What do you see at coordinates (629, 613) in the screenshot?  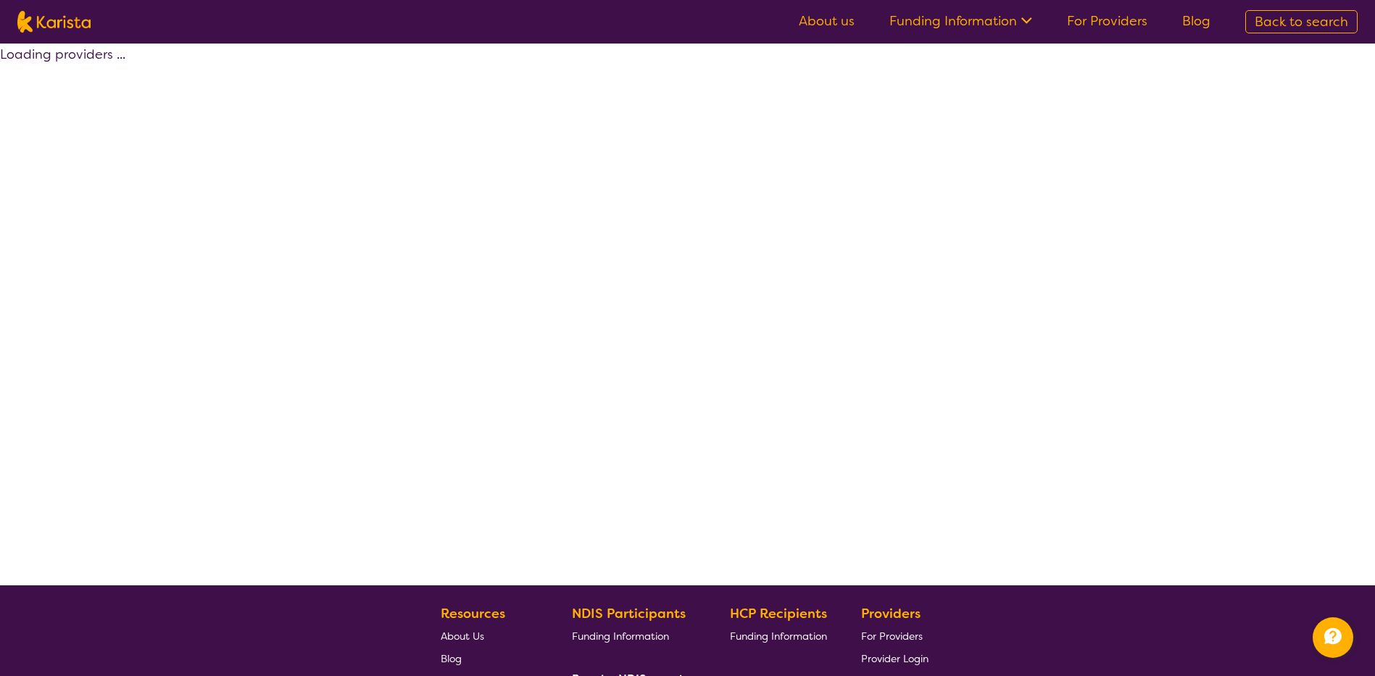 I see `b: NDIS Participants` at bounding box center [629, 613].